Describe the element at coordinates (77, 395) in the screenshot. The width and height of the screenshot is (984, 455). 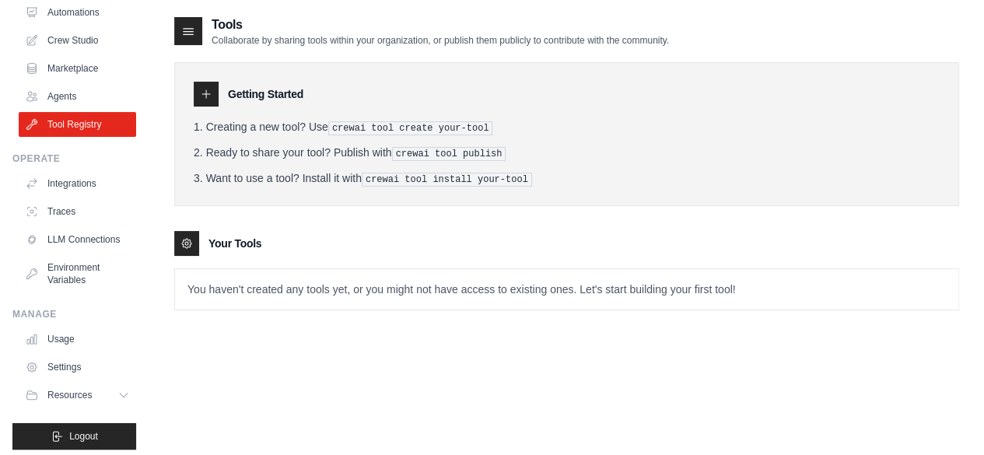
I see `button: Resources` at that location.